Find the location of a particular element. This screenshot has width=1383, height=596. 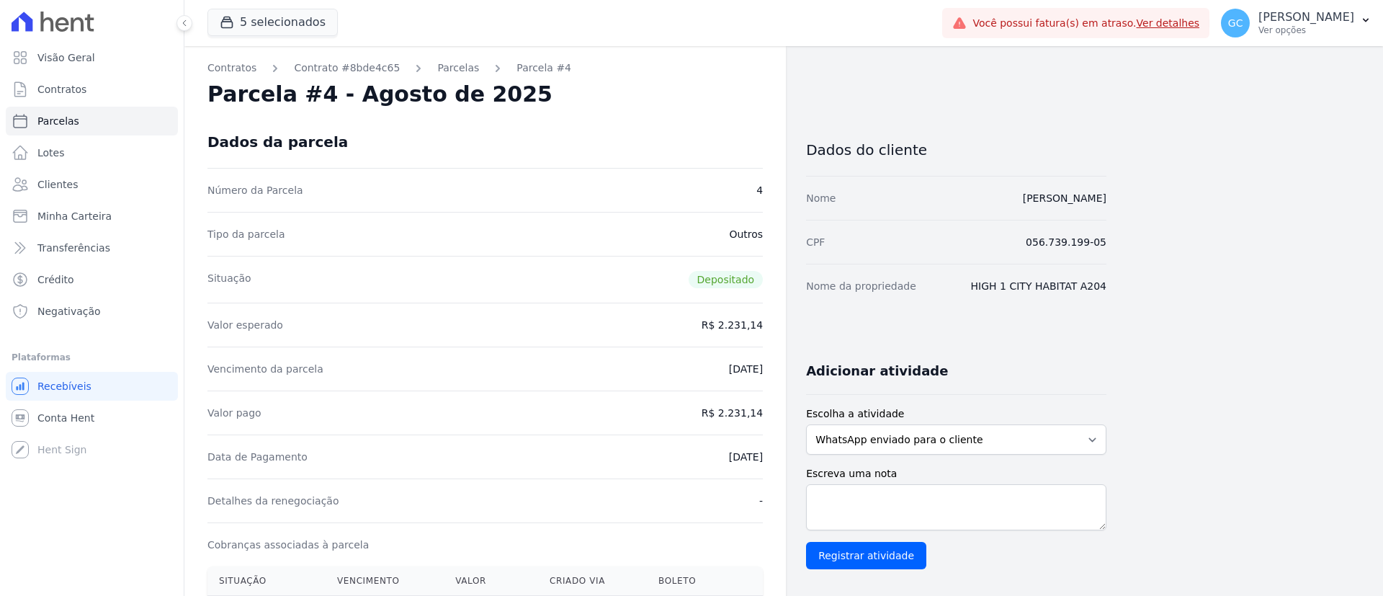

span: Você possui fatura(s) em atraso. is located at coordinates (1085, 23).